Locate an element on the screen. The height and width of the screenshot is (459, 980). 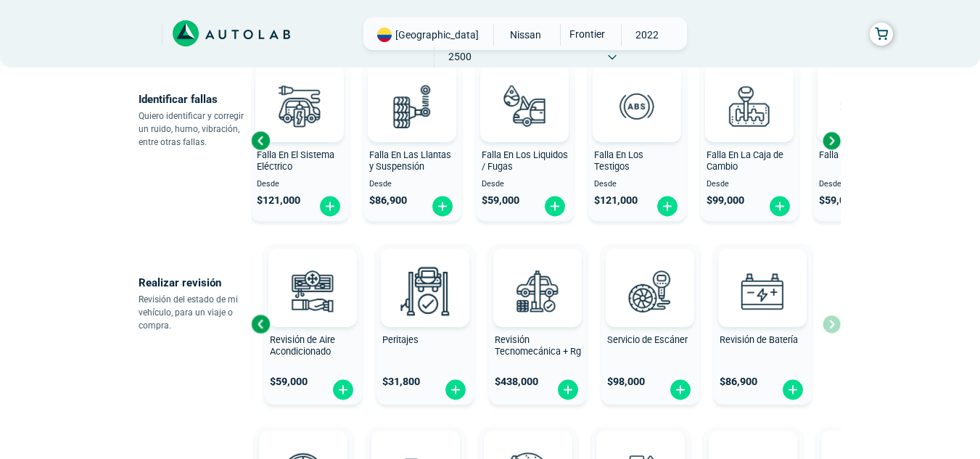
img: revision_tecno_mecanica-v3.svg is located at coordinates (538, 291).